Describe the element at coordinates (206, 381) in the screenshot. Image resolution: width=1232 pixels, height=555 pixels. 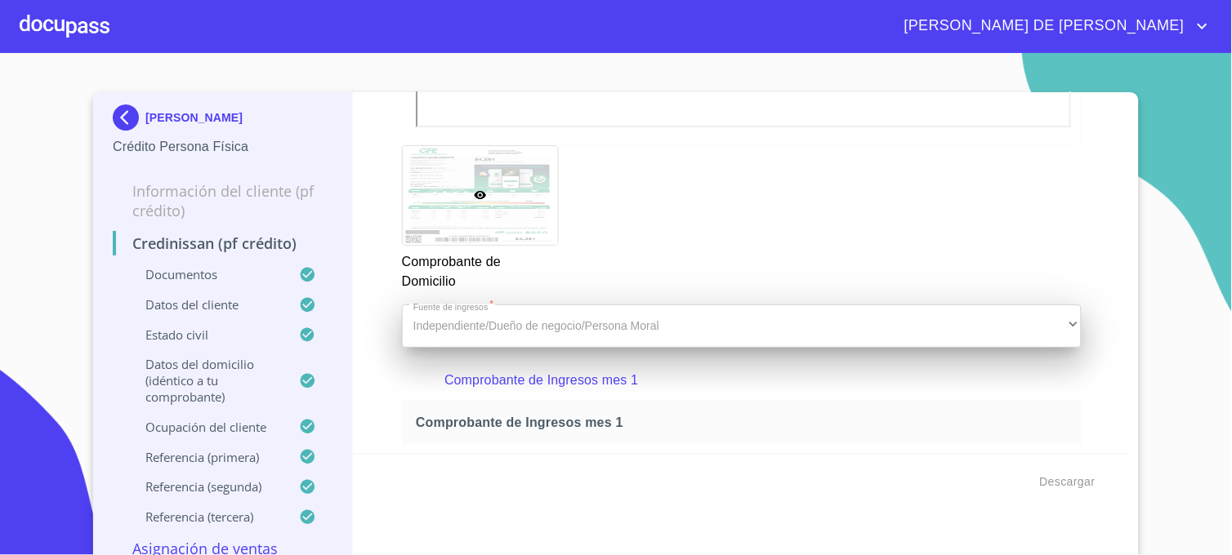
I see `p: Datos del domicilio (idéntico a tu comprobante)` at that location.